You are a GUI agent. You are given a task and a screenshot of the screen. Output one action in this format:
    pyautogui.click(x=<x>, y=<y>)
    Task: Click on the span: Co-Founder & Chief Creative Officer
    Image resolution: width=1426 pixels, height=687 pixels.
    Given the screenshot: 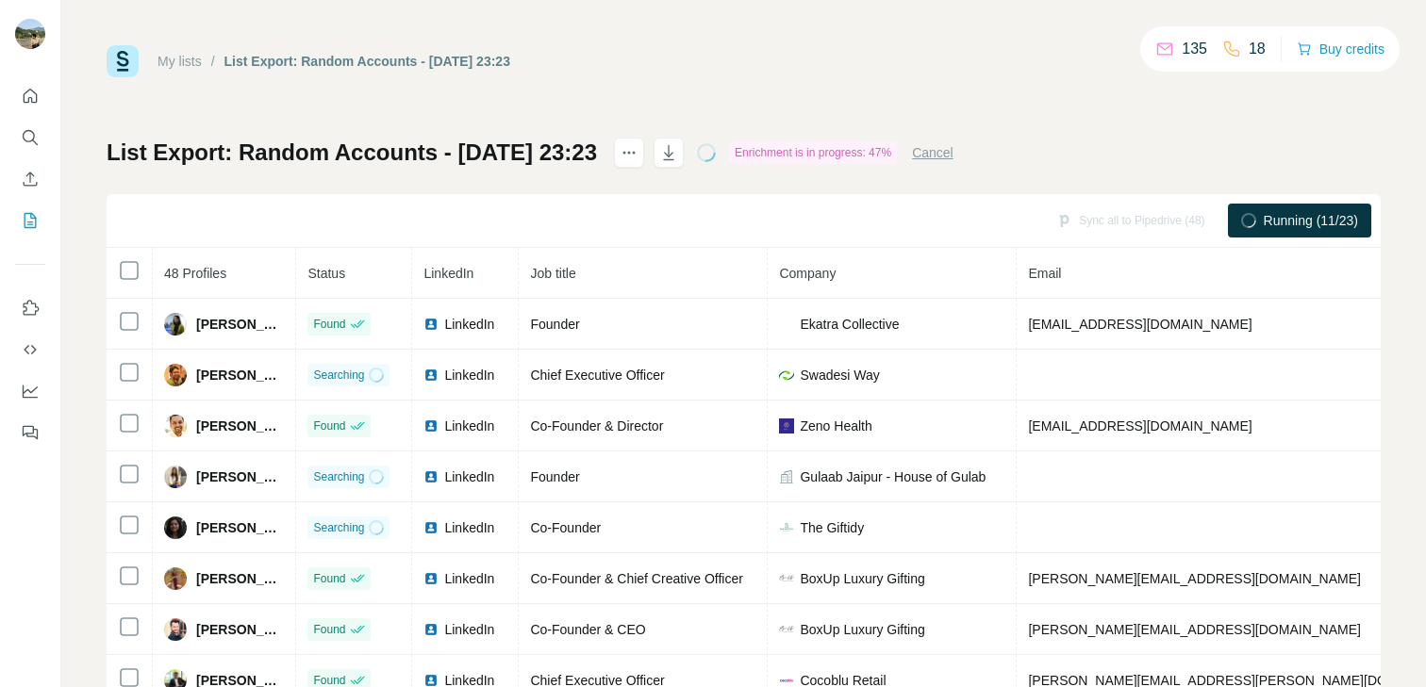 What is the action you would take?
    pyautogui.click(x=636, y=579)
    